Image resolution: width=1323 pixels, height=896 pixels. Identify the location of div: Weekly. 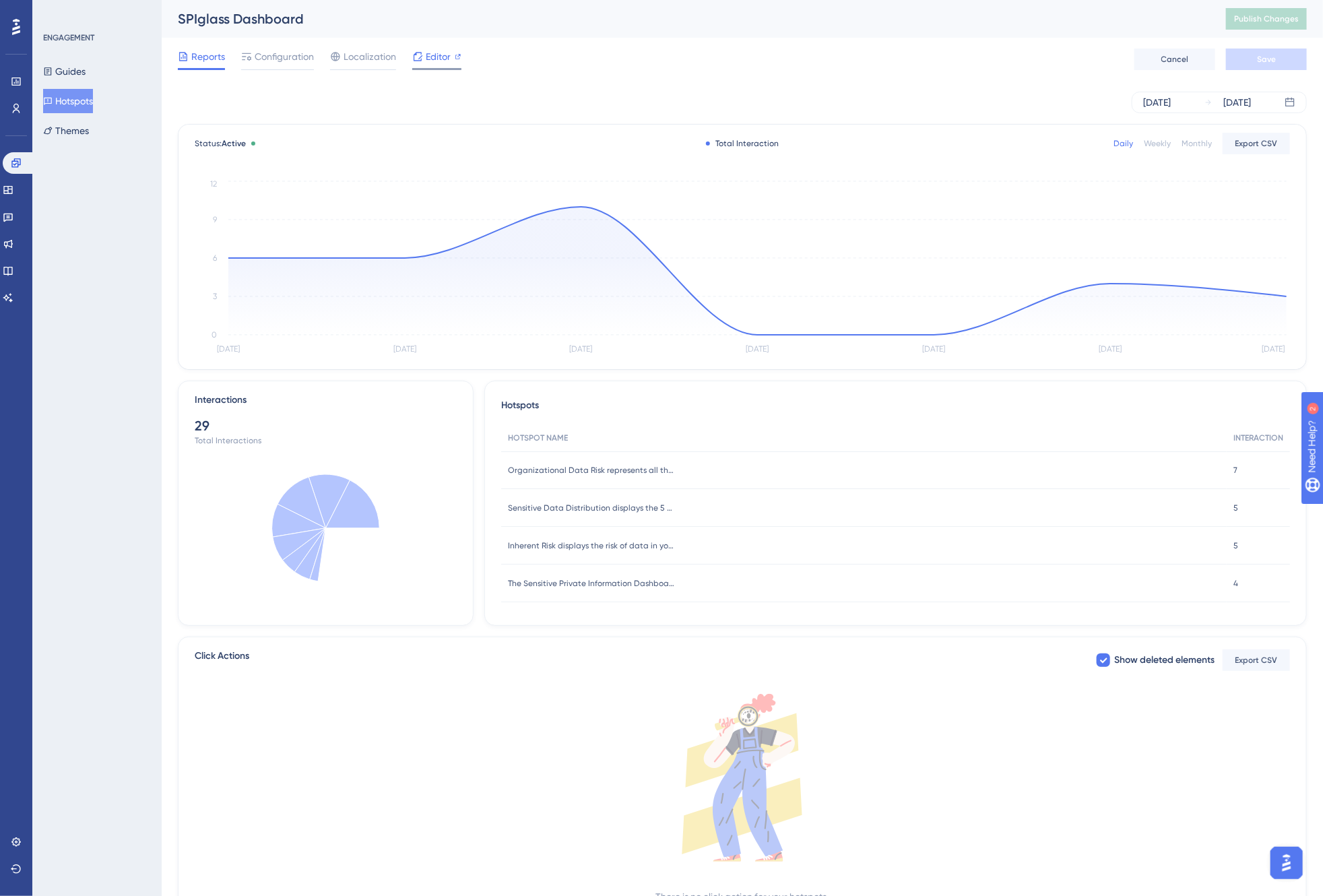
(1158, 143).